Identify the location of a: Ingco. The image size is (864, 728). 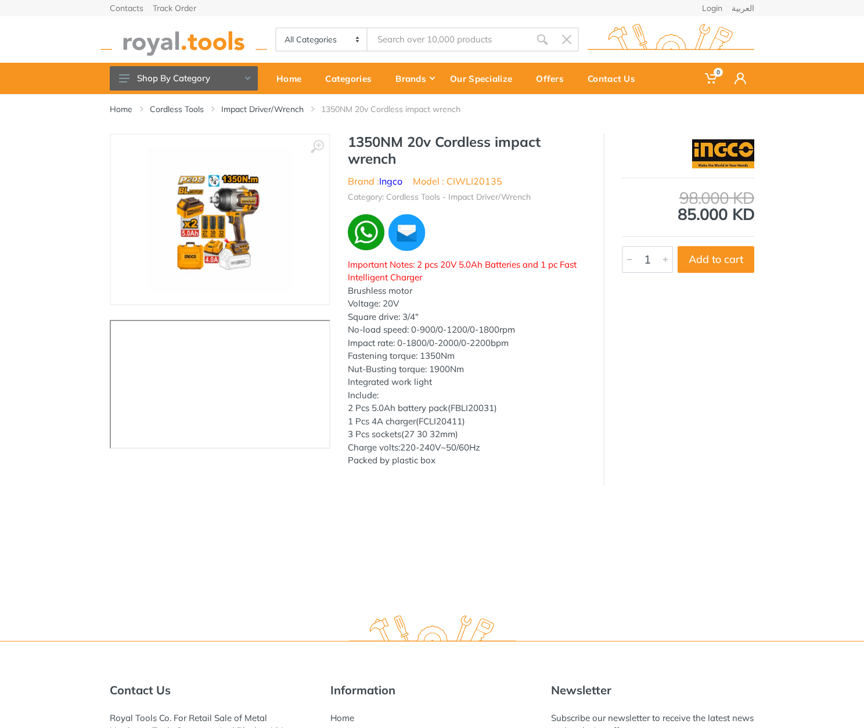
(391, 181).